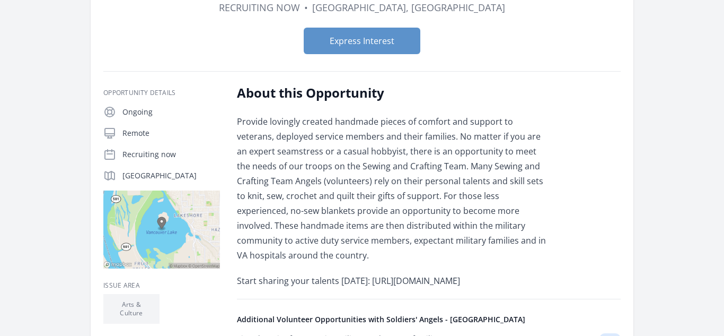 The image size is (724, 336). I want to click on h3: Issue area, so click(162, 285).